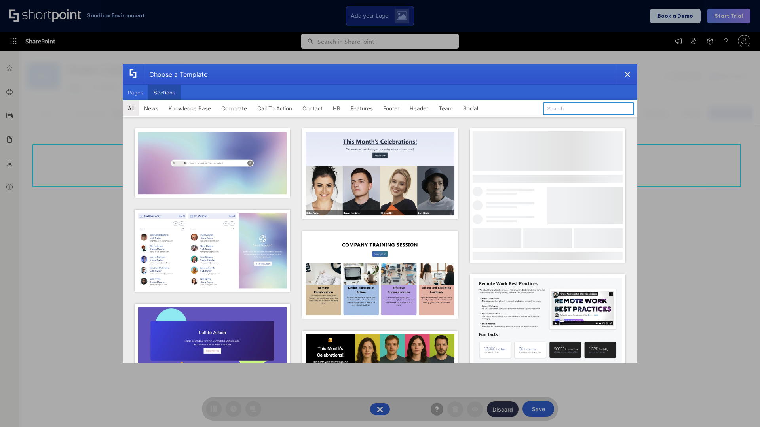 The width and height of the screenshot is (760, 427). Describe the element at coordinates (234, 108) in the screenshot. I see `button: Corporate` at that location.